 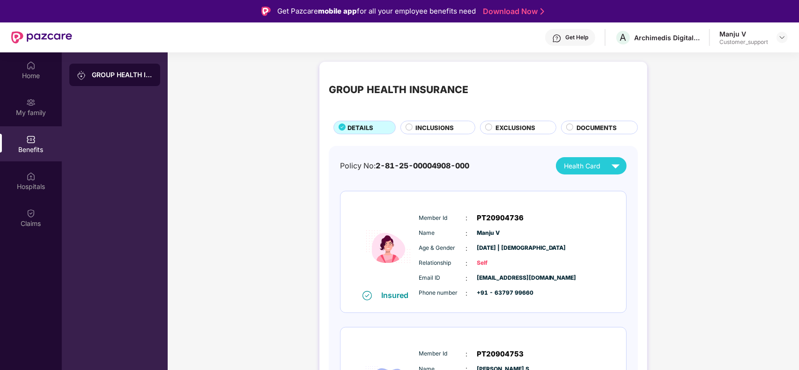 I want to click on span: PT20904736, so click(x=500, y=218).